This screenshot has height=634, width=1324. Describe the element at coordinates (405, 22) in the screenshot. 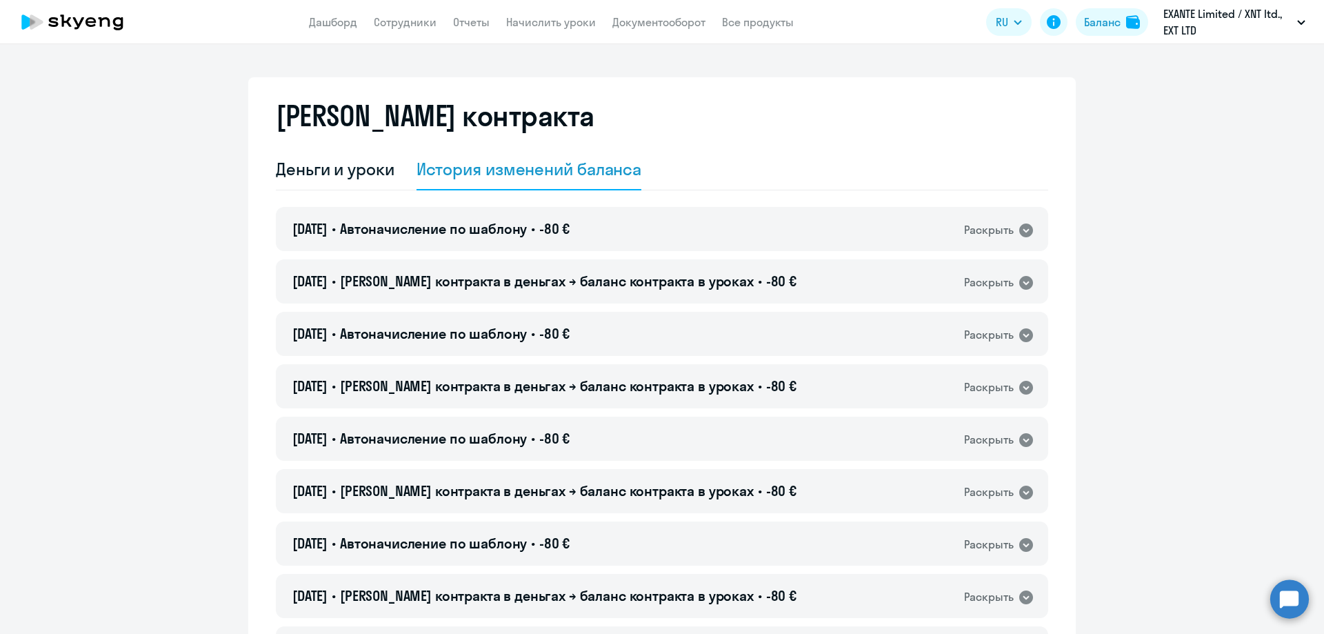

I see `a: Сотрудники` at that location.